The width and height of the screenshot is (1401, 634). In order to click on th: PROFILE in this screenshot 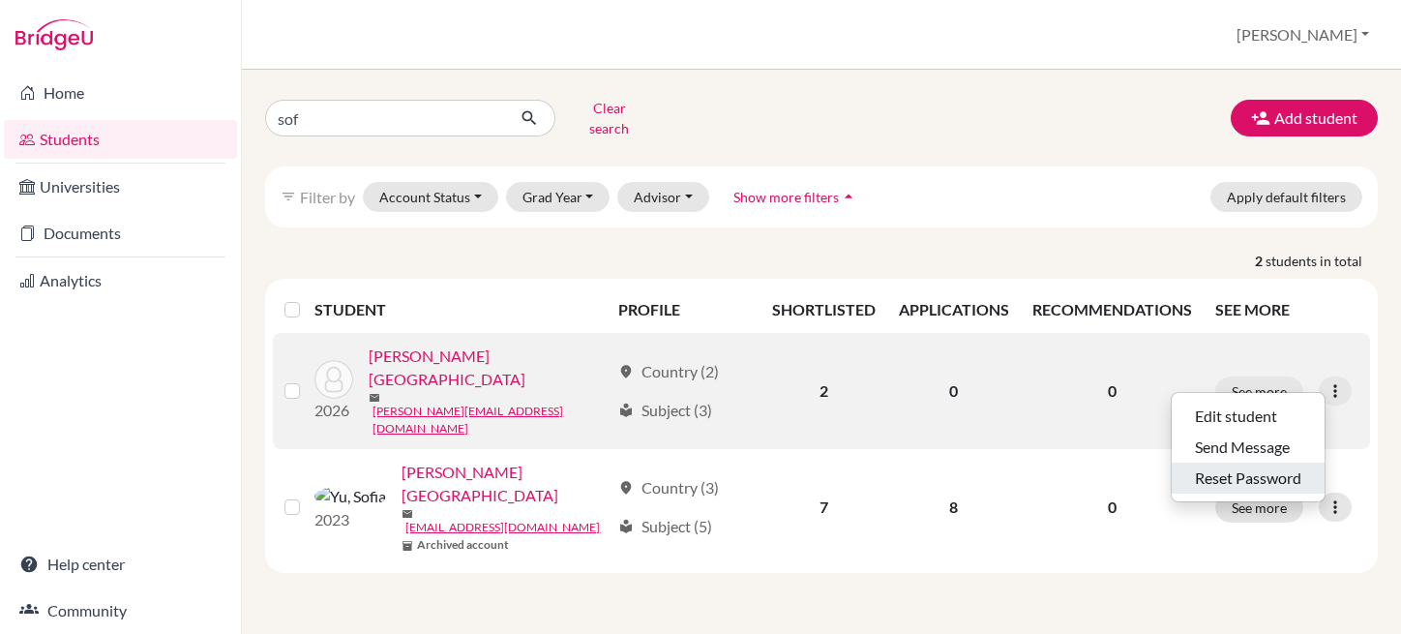, I will do `click(683, 310)`.